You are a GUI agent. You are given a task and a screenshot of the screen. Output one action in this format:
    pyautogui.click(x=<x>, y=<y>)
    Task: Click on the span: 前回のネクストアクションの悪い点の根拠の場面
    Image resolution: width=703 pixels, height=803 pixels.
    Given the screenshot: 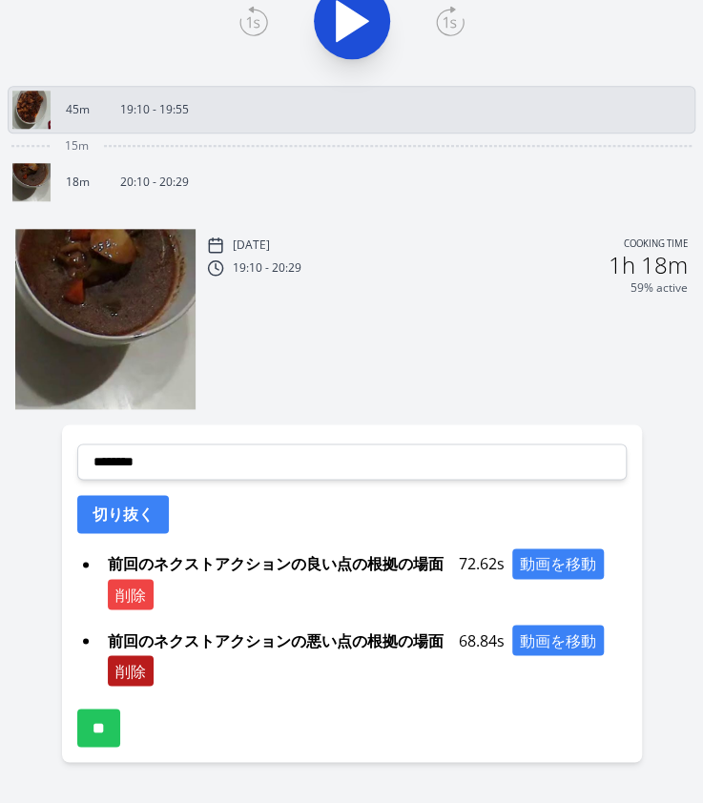 What is the action you would take?
    pyautogui.click(x=276, y=640)
    